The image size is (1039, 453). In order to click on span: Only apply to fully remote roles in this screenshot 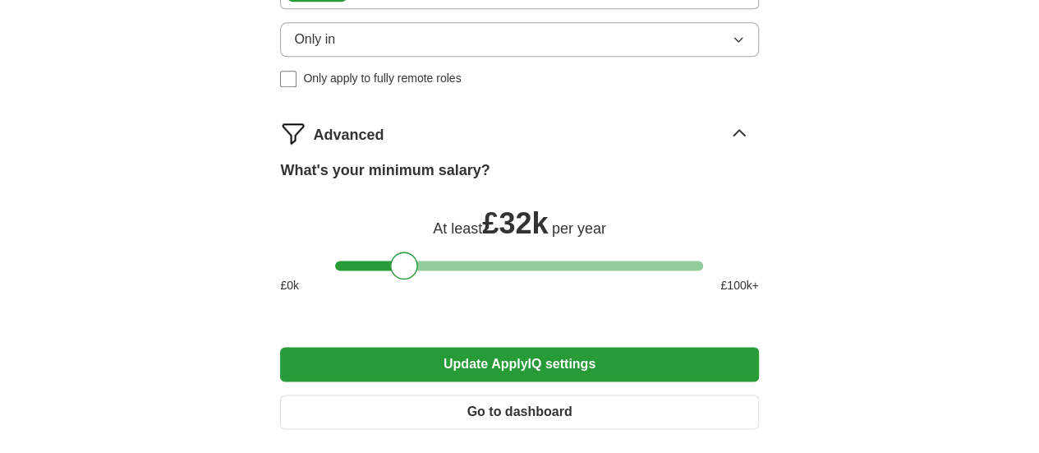, I will do `click(382, 78)`.